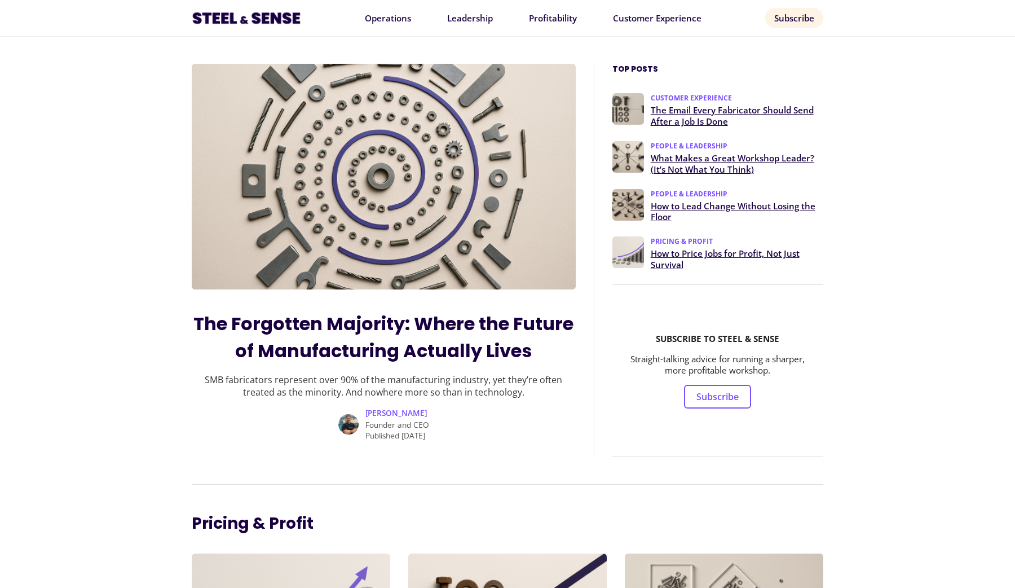  Describe the element at coordinates (718, 364) in the screenshot. I see `p: Straight-talking advice for running a sharper, more profitable workshop.` at that location.